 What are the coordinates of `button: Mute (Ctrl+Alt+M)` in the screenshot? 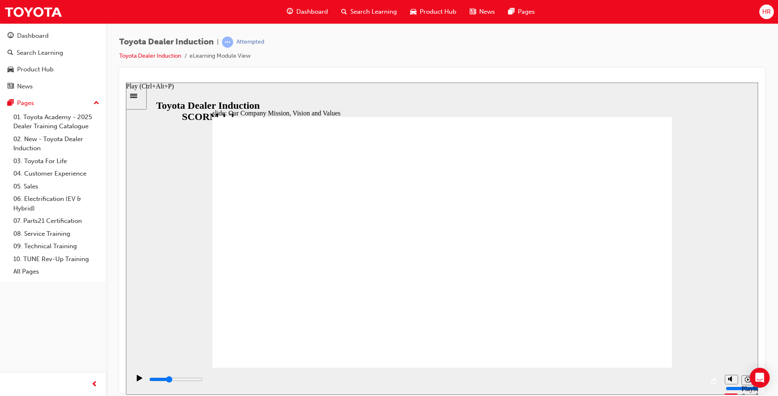 It's located at (605, 297).